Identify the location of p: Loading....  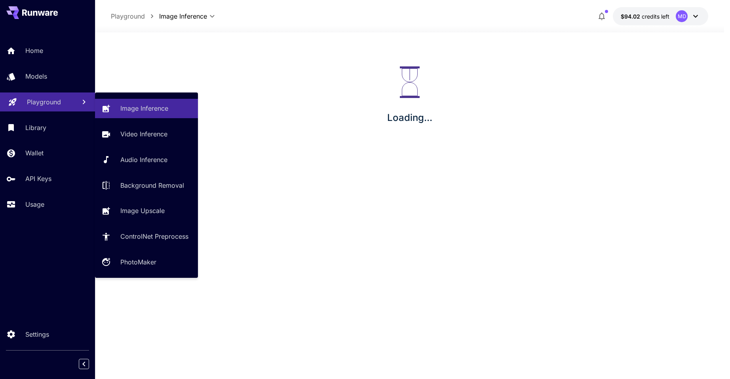
(410, 118).